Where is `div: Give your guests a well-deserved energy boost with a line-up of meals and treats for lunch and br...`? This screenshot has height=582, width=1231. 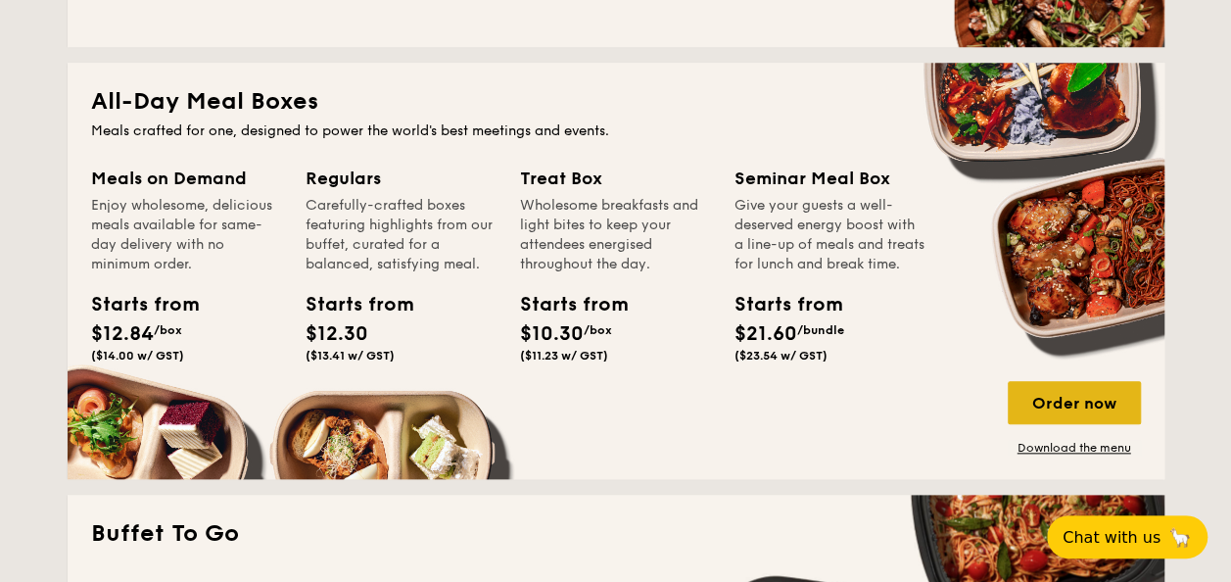 div: Give your guests a well-deserved energy boost with a line-up of meals and treats for lunch and br... is located at coordinates (830, 235).